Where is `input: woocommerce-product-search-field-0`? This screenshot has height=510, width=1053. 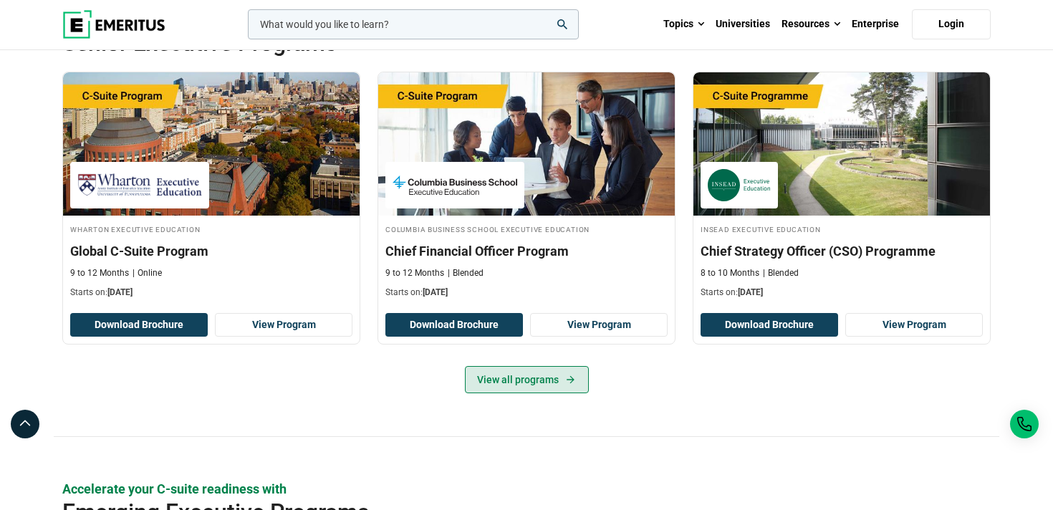
input: woocommerce-product-search-field-0 is located at coordinates (413, 24).